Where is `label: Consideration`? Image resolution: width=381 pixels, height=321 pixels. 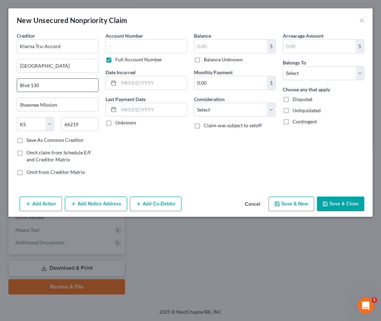 label: Consideration is located at coordinates (209, 99).